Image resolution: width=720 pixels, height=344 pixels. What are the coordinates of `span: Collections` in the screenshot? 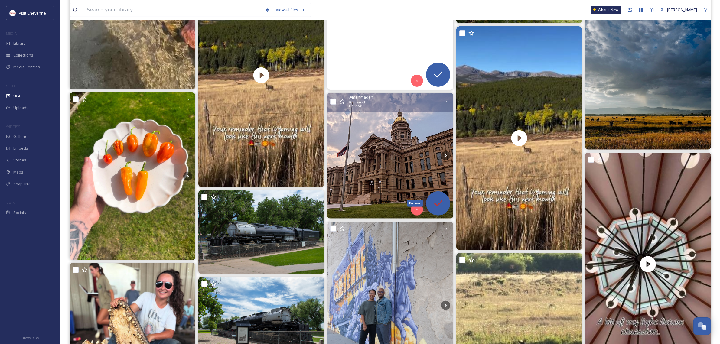 It's located at (23, 55).